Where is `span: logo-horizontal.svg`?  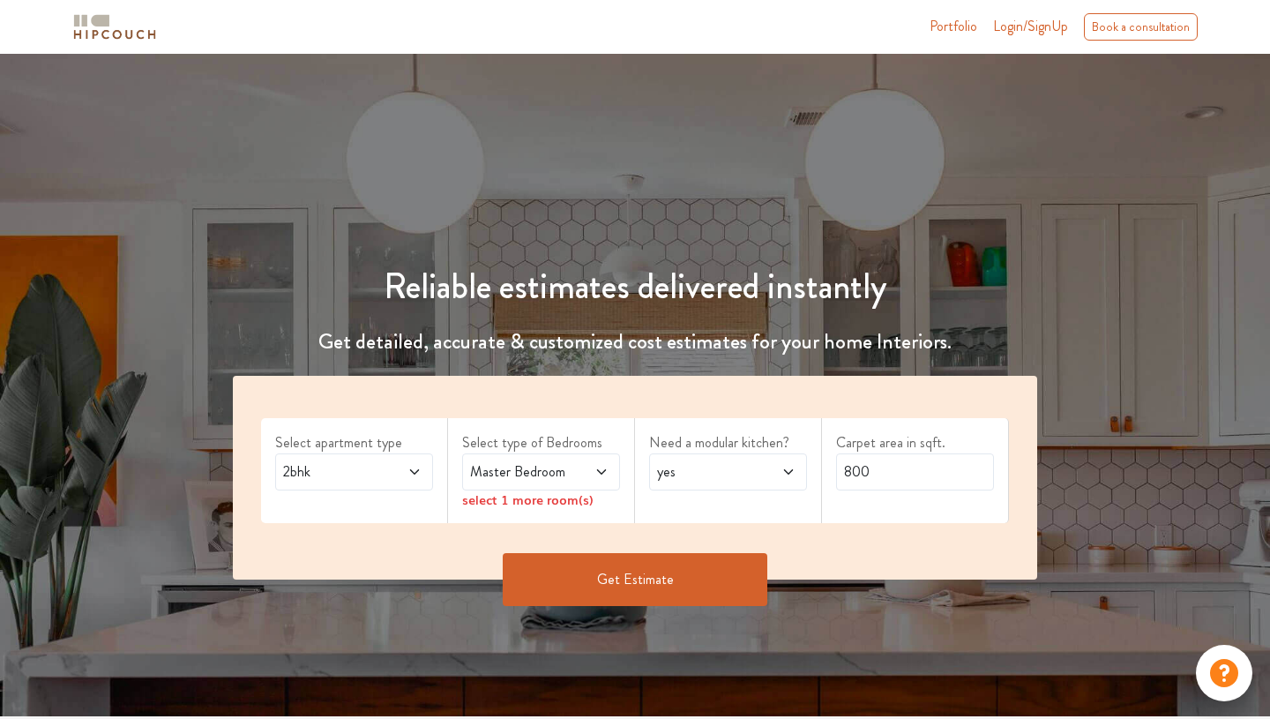
span: logo-horizontal.svg is located at coordinates (115, 26).